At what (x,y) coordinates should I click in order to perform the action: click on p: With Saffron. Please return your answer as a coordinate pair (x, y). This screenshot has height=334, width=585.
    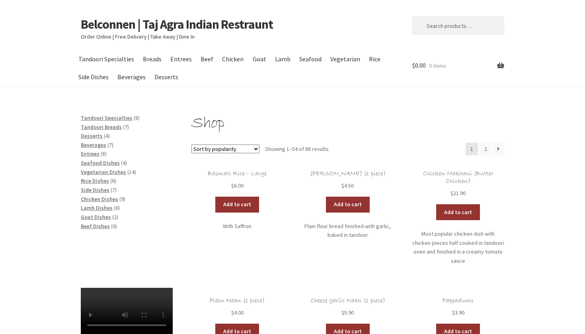
    Looking at the image, I should click on (237, 226).